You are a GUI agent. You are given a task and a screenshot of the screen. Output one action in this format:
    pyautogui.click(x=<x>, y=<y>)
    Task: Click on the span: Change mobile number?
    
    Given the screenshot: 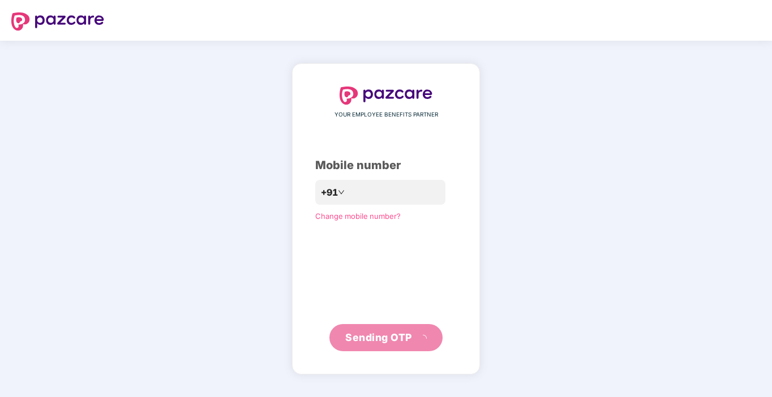 What is the action you would take?
    pyautogui.click(x=358, y=216)
    